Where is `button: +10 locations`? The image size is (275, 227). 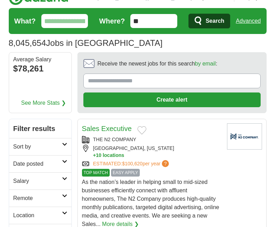
button: +10 locations is located at coordinates (157, 155).